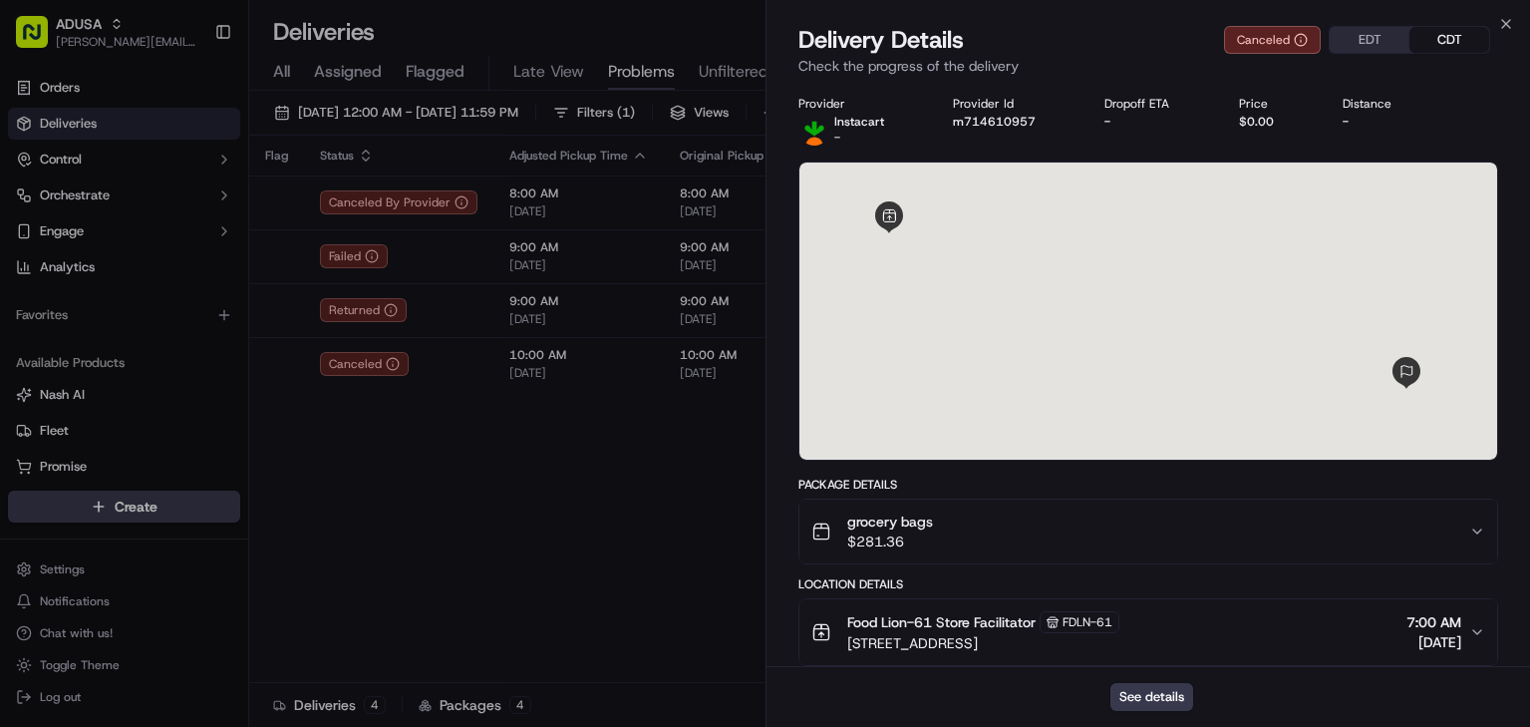  What do you see at coordinates (1148, 584) in the screenshot?
I see `div: Location Details` at bounding box center [1148, 584].